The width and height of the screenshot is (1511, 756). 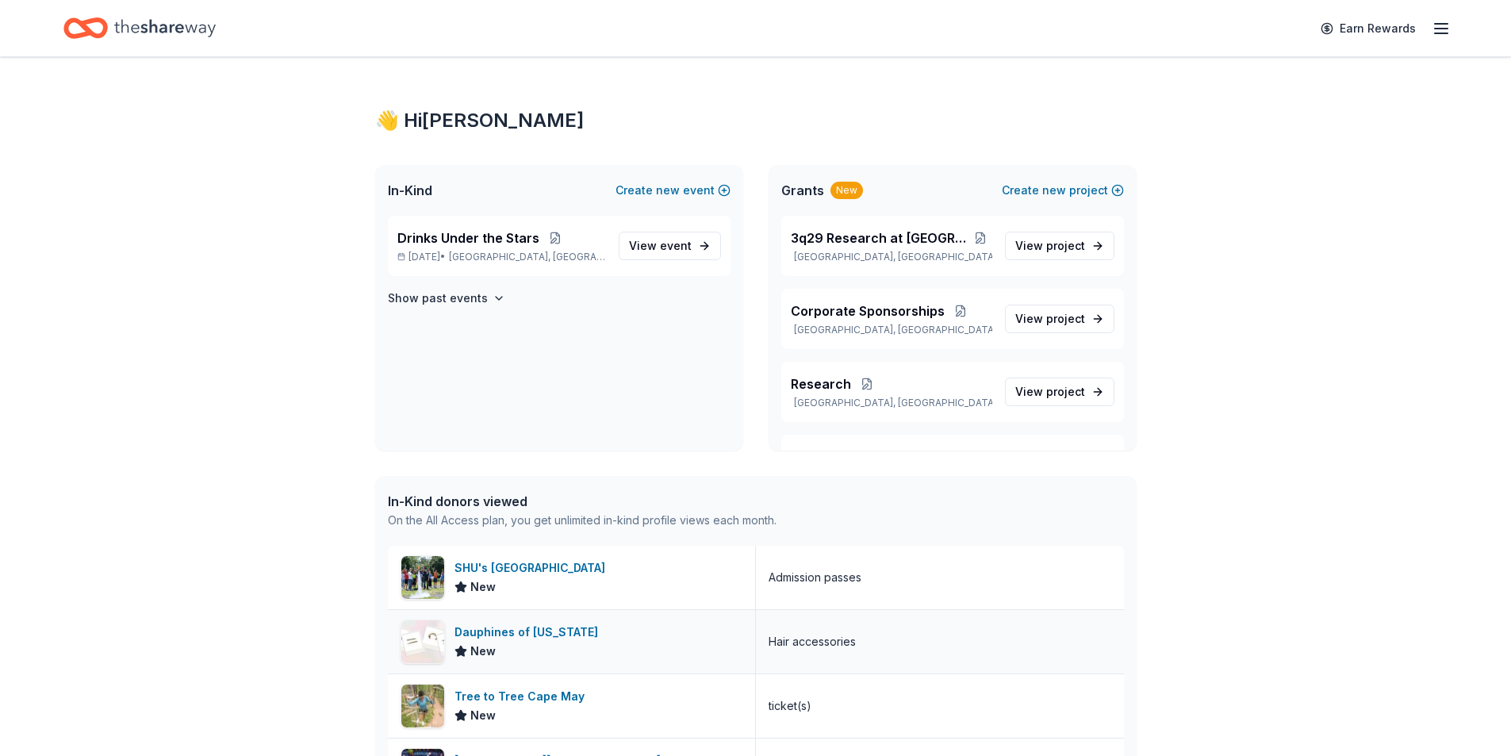 What do you see at coordinates (582, 501) in the screenshot?
I see `div: In-Kind donors viewed` at bounding box center [582, 501].